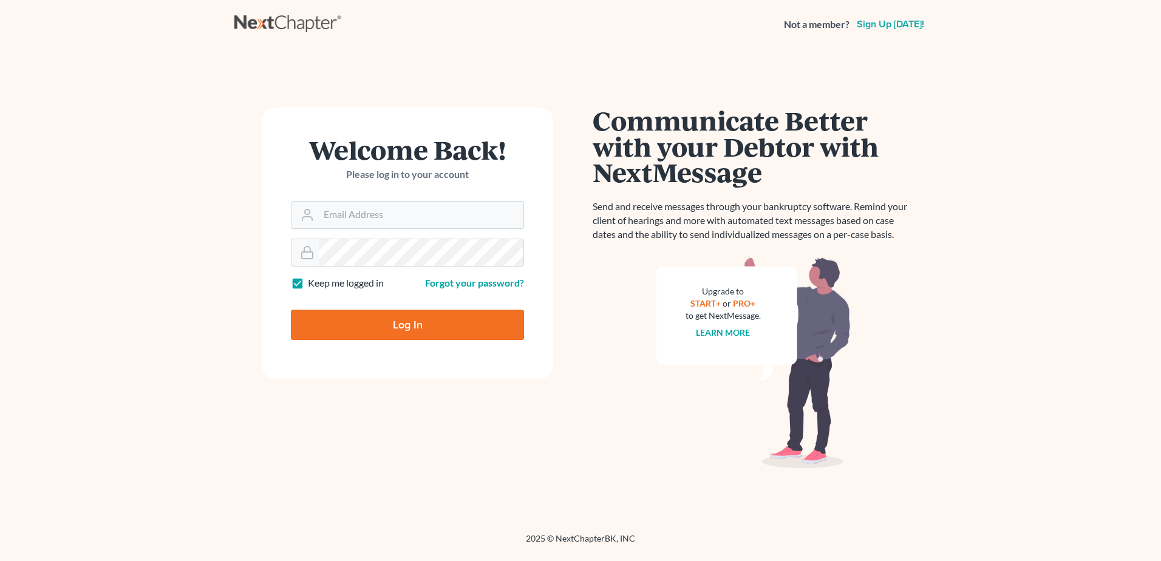 The width and height of the screenshot is (1161, 561). Describe the element at coordinates (346, 283) in the screenshot. I see `label: Keep me logged in` at that location.